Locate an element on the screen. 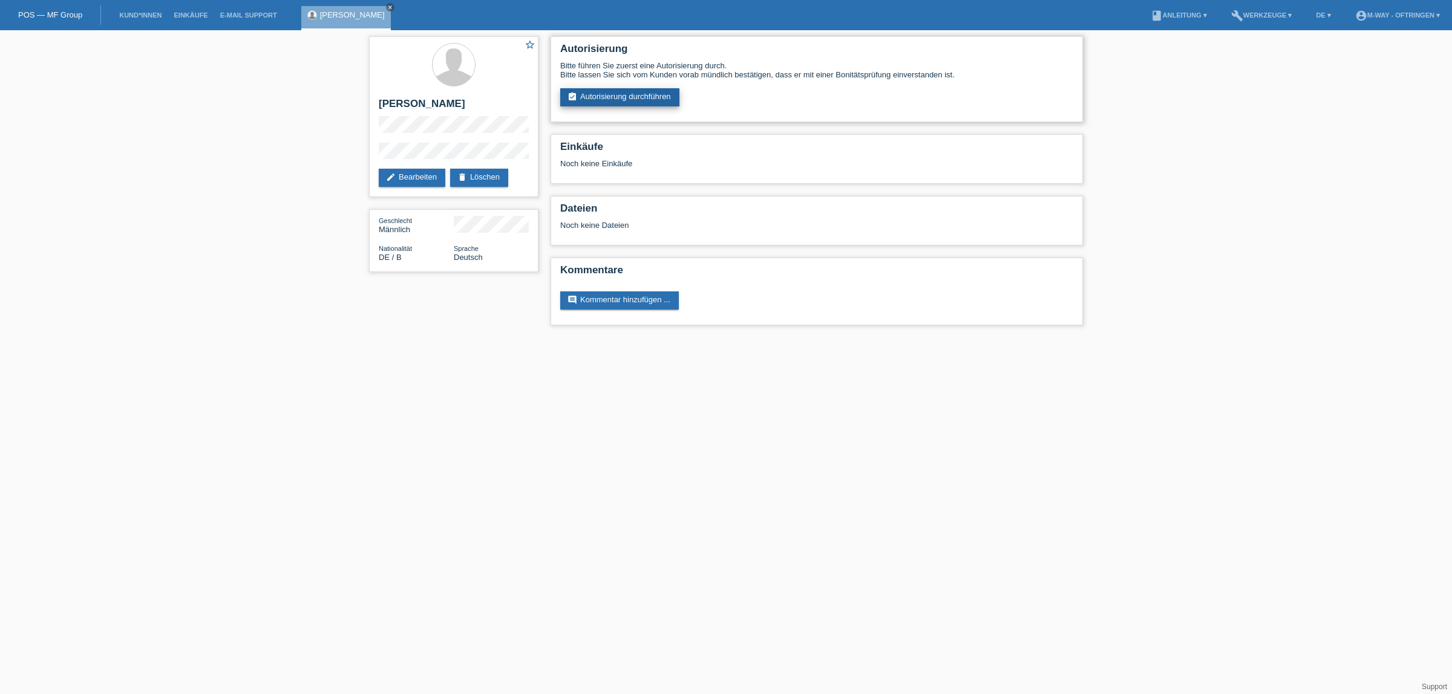  div: Bitte führen Sie zuerst eine Autorisierung durch. Bitte lassen Sie sich vom Kunden vorab mündlich... is located at coordinates (816, 70).